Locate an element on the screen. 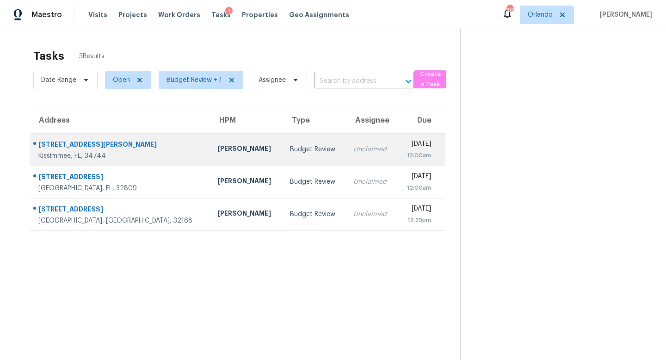 This screenshot has width=666, height=360. th: Type is located at coordinates (314, 120).